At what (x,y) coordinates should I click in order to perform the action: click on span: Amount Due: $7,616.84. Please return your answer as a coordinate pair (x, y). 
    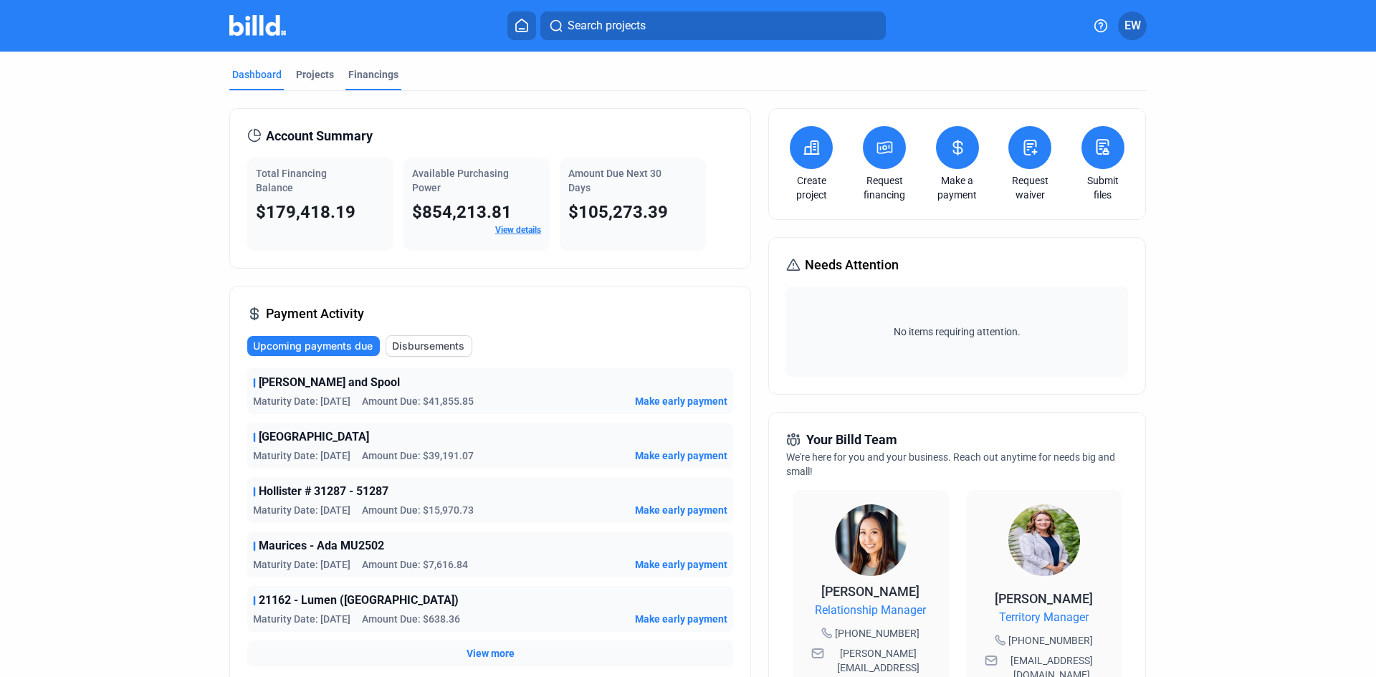
    Looking at the image, I should click on (415, 565).